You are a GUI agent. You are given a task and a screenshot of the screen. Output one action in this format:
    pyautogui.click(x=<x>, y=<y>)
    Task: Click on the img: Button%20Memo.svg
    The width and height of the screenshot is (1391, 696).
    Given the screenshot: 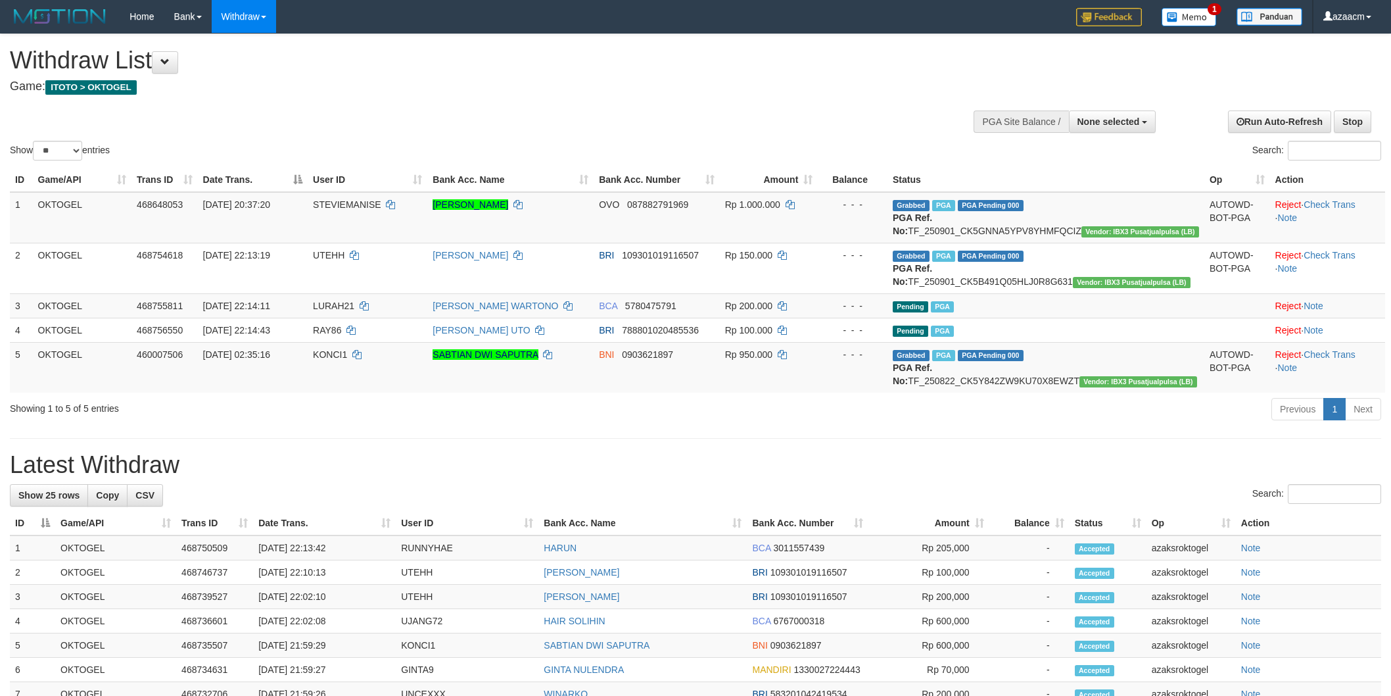 What is the action you would take?
    pyautogui.click(x=1189, y=17)
    